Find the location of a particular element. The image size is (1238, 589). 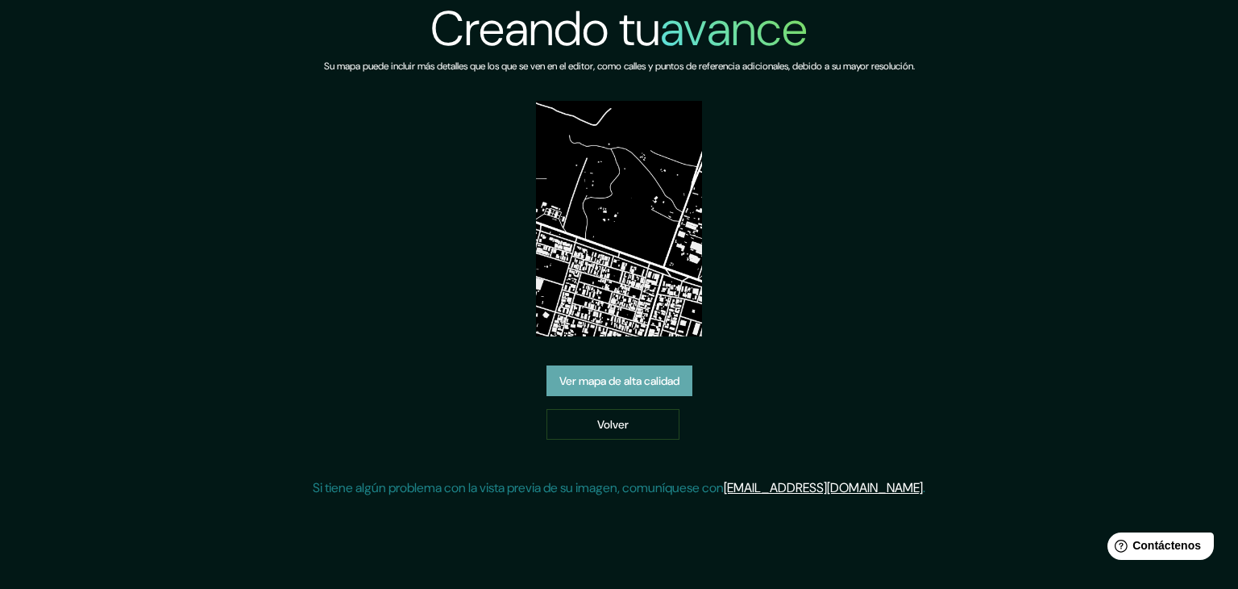

a: Volver is located at coordinates (613, 424).